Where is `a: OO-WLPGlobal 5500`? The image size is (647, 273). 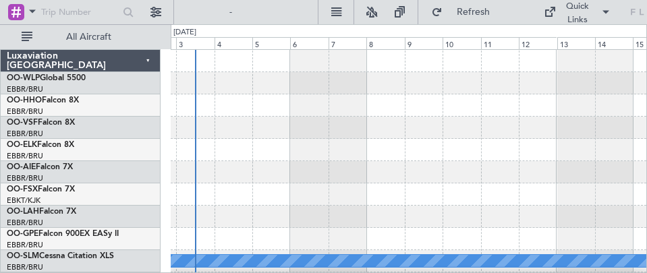
a: OO-WLPGlobal 5500 is located at coordinates (46, 78).